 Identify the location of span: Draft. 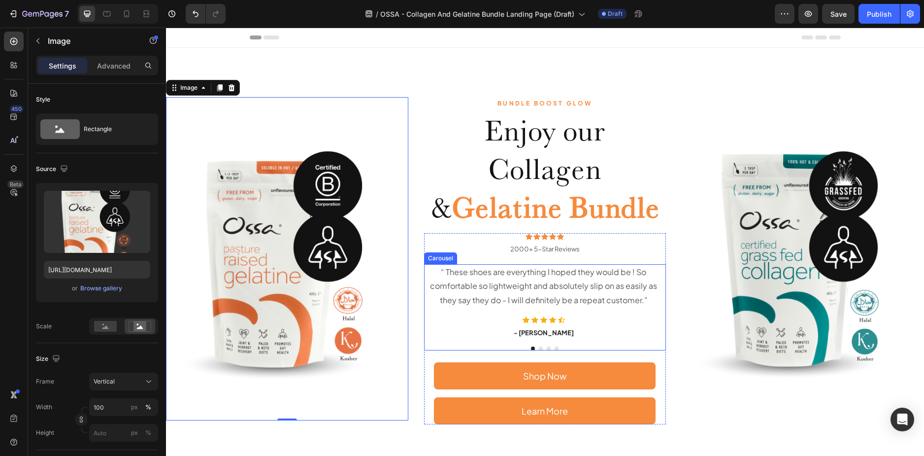
(615, 14).